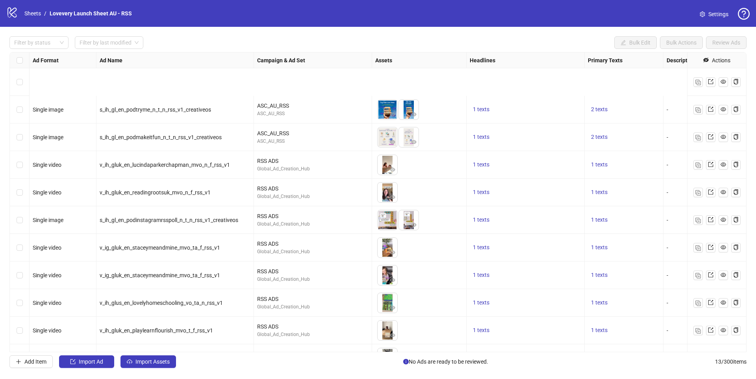 The height and width of the screenshot is (379, 756). Describe the element at coordinates (155, 110) in the screenshot. I see `span: s_ih_gl_en_podtryme_n_t_n_rss_v1_creativeos` at that location.